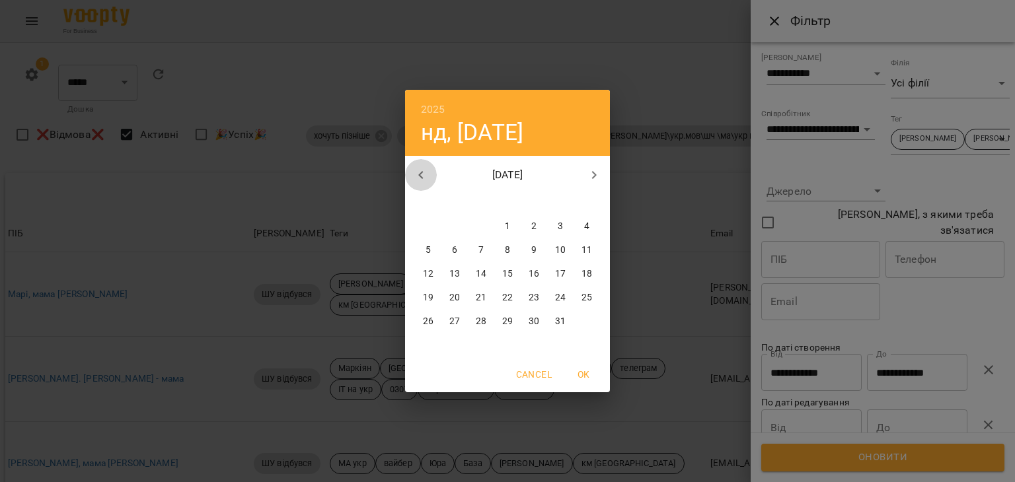 This screenshot has height=482, width=1015. I want to click on button: 31, so click(560, 322).